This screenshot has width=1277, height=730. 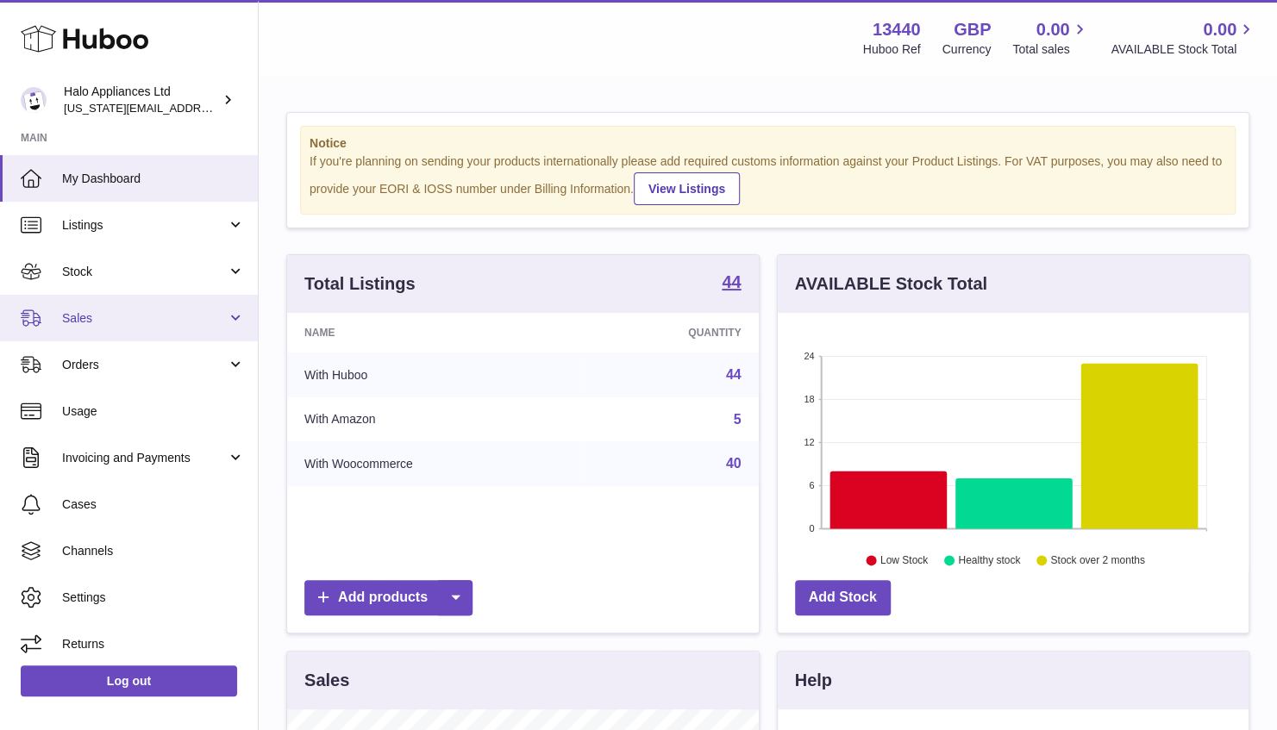 What do you see at coordinates (144, 318) in the screenshot?
I see `span: Sales` at bounding box center [144, 318].